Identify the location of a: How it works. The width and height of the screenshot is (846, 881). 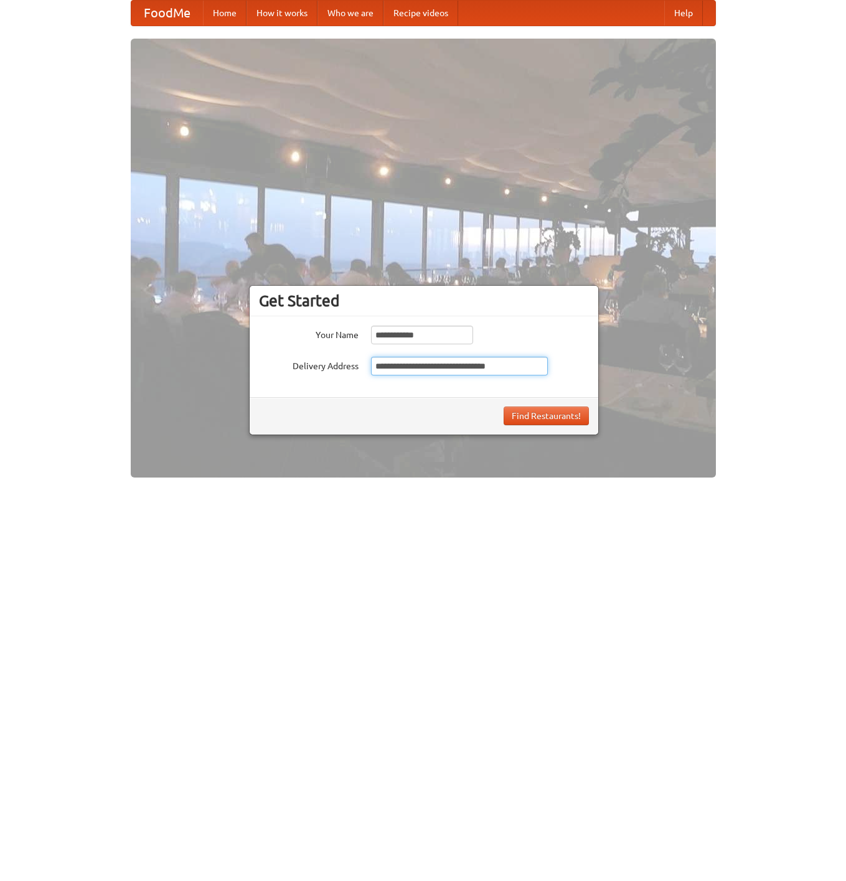
(282, 13).